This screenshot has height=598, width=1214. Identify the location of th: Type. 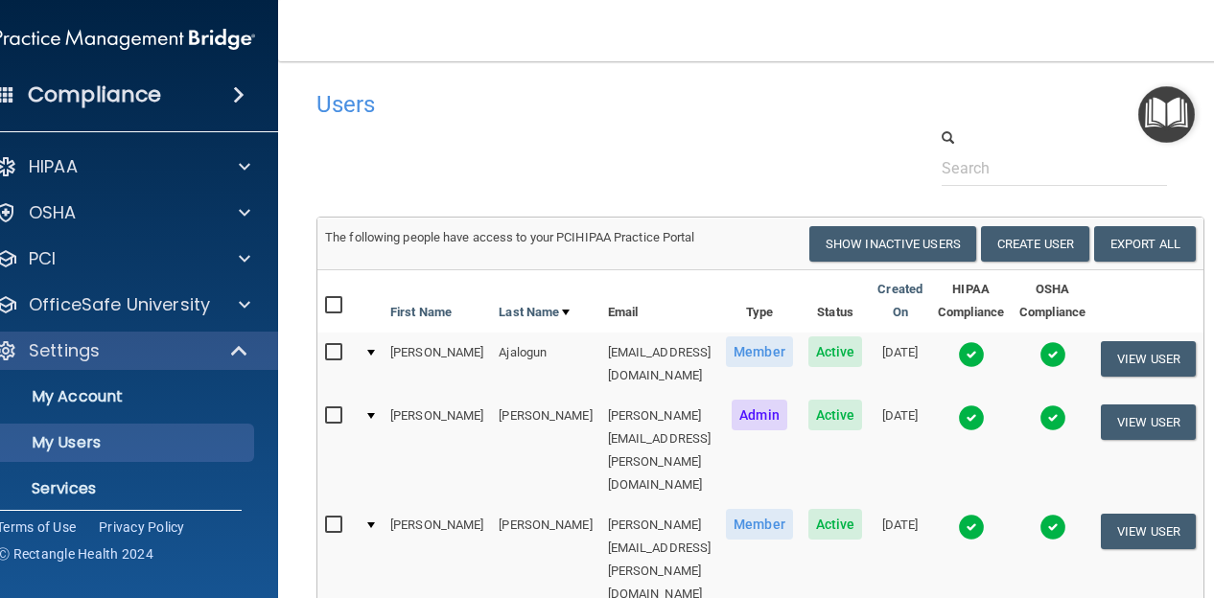
(760, 301).